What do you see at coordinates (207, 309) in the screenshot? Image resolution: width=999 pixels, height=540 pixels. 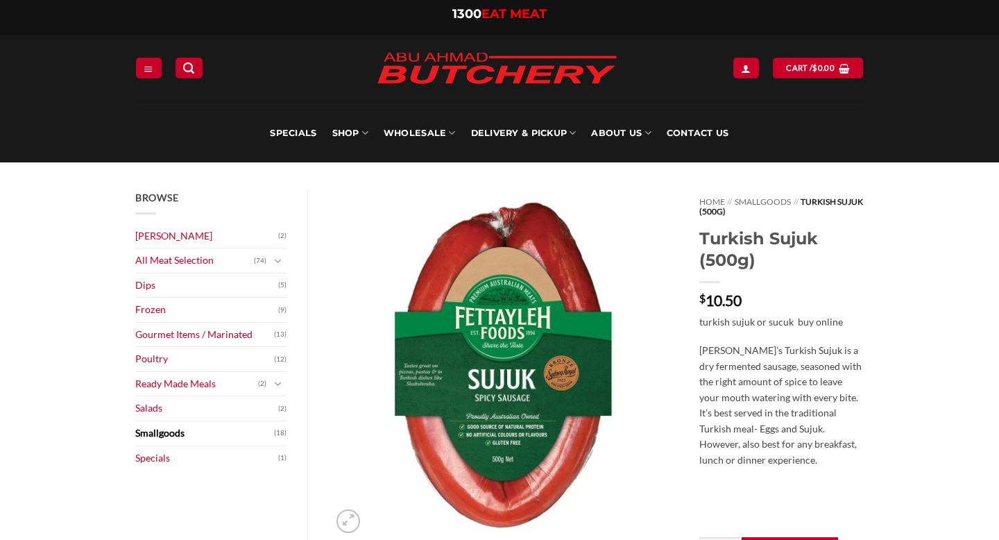 I see `a: Frozen` at bounding box center [207, 309].